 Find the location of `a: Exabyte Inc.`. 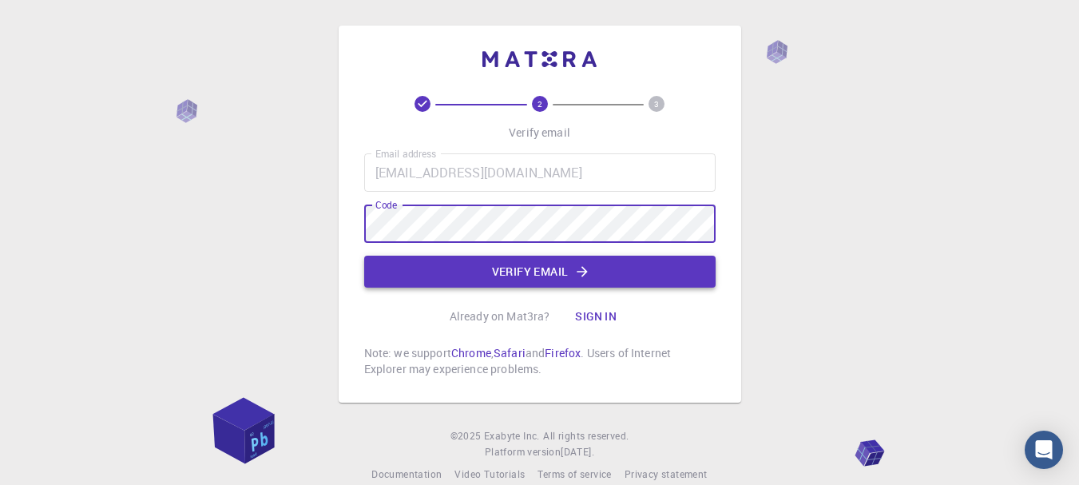

a: Exabyte Inc. is located at coordinates (512, 436).